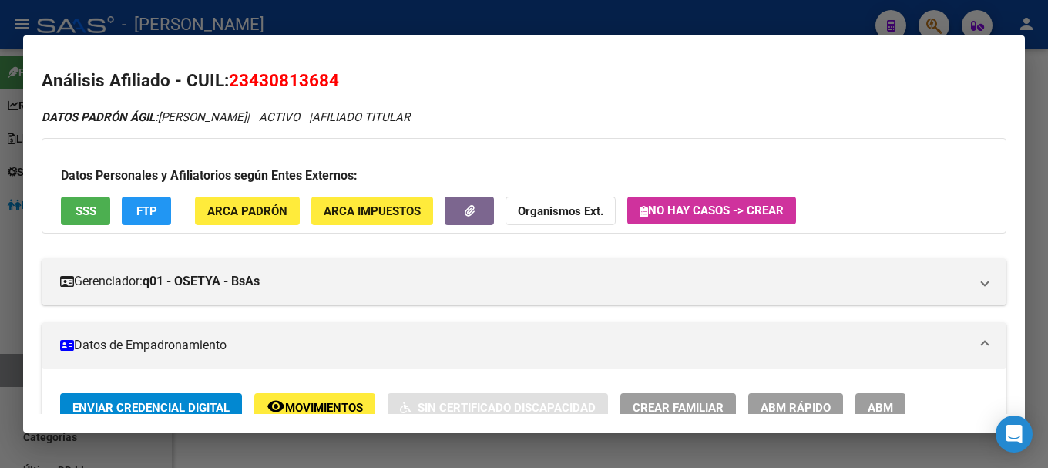 The height and width of the screenshot is (468, 1048). I want to click on mat-panel-title: Gerenciador:, so click(515, 281).